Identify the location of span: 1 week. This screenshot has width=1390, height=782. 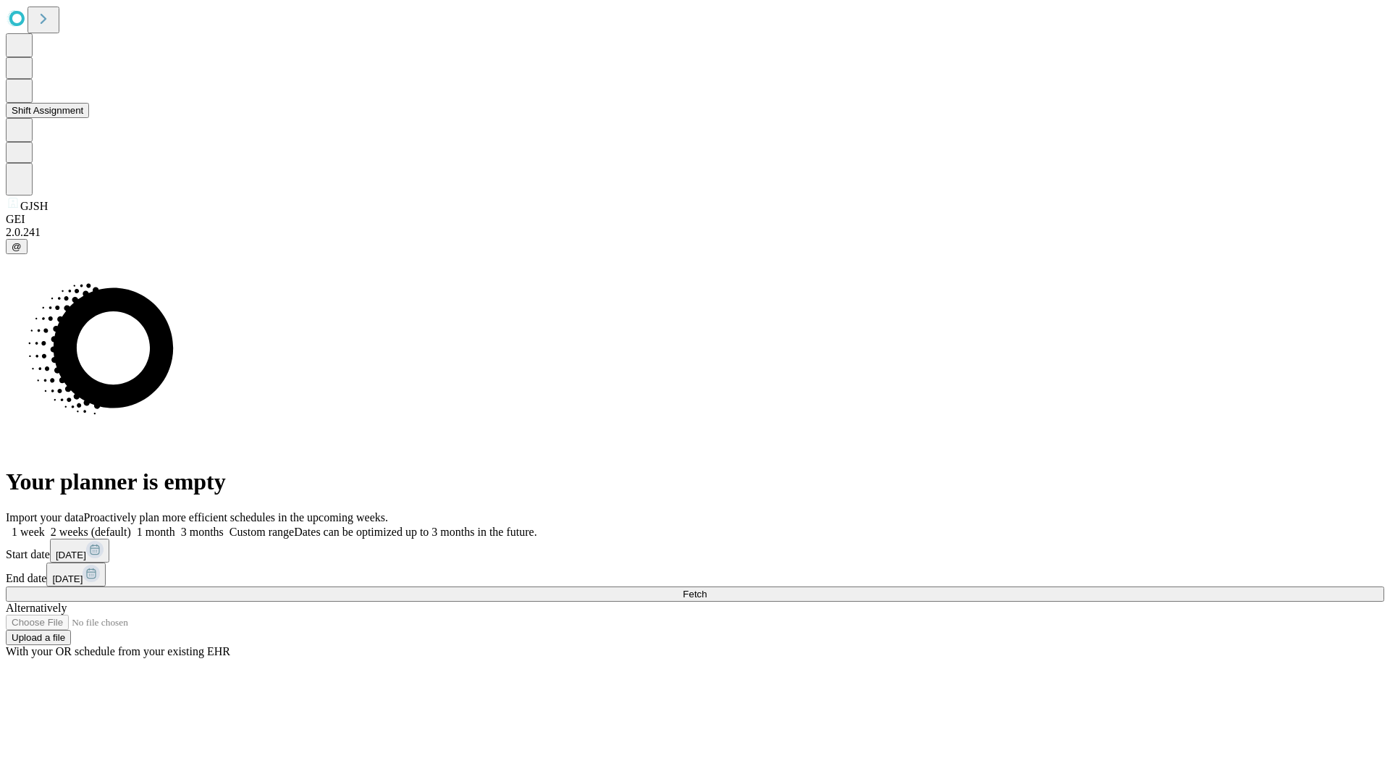
(28, 531).